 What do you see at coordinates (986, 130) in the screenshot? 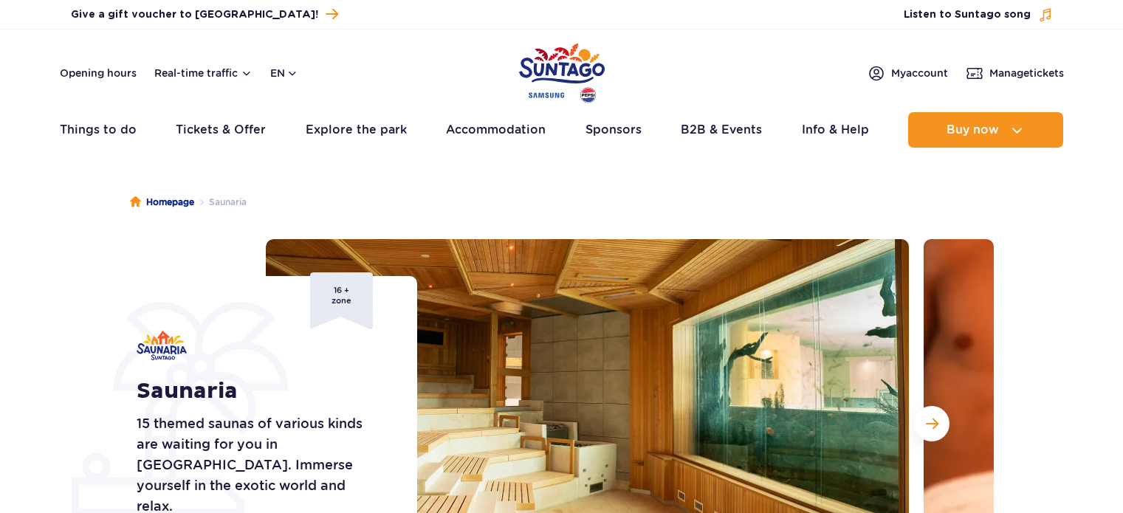
I see `button: Buy now` at bounding box center [986, 130].